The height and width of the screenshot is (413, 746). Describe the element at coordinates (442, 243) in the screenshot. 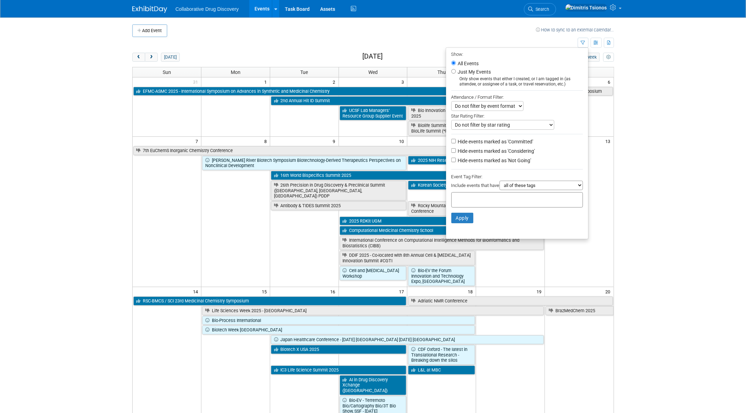

I see `a: International Conference on Computational Intelligence Methods for Bioinformatics and Biostatisti...` at that location.